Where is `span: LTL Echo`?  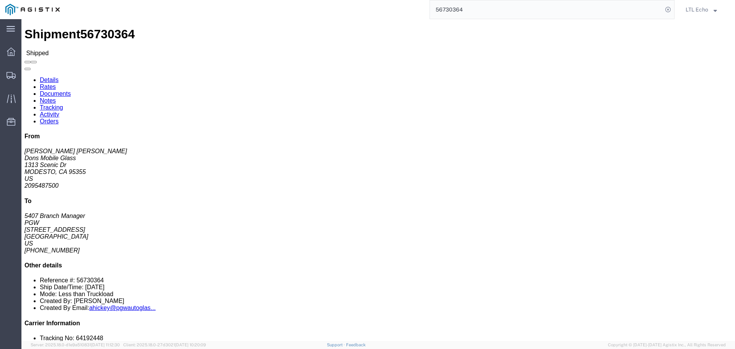 span: LTL Echo is located at coordinates (697, 10).